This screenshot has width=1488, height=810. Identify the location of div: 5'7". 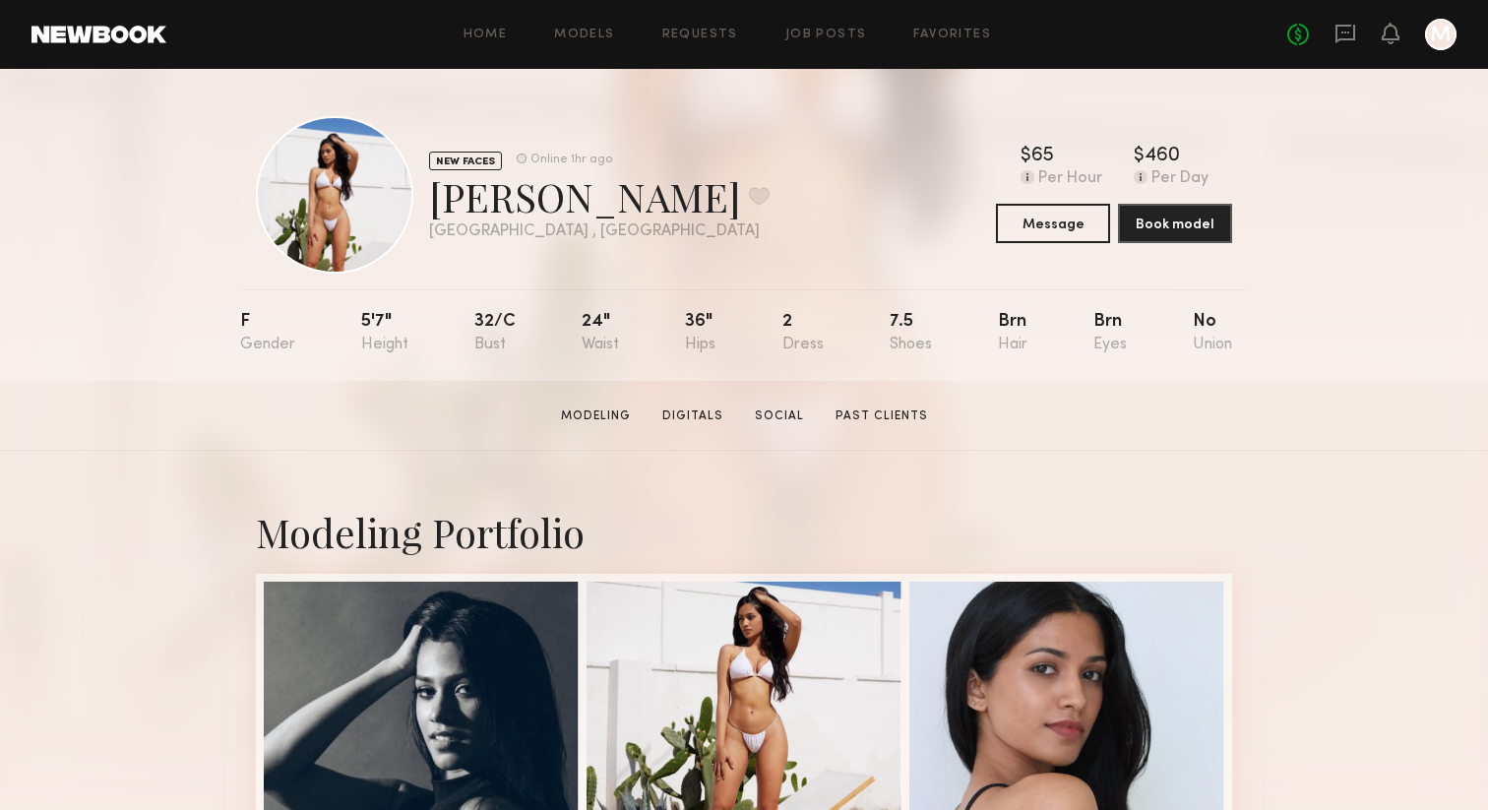
(385, 333).